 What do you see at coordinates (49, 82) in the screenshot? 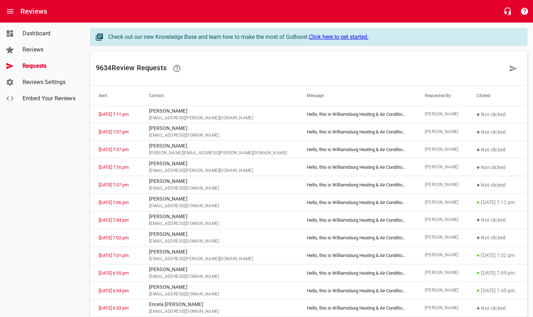
I see `span: Reviews Settings` at bounding box center [49, 82].